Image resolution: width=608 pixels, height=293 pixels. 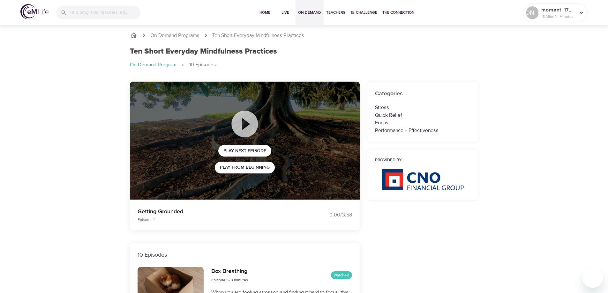 I want to click on p: 15 Mindful Minutes, so click(x=558, y=17).